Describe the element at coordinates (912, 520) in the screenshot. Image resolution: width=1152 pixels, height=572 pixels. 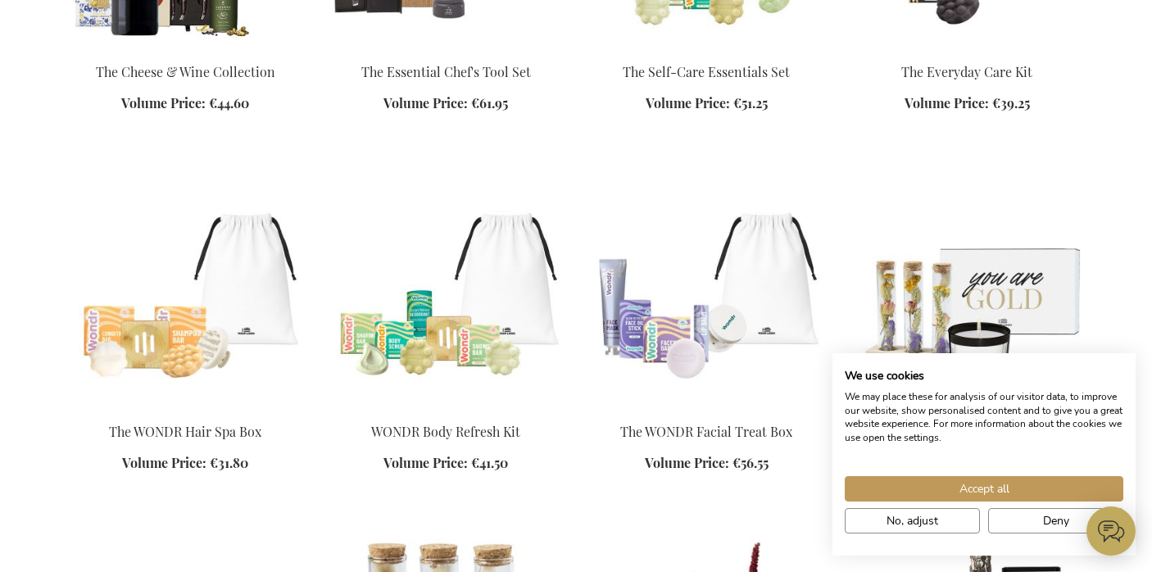
I see `span: No, adjust` at that location.